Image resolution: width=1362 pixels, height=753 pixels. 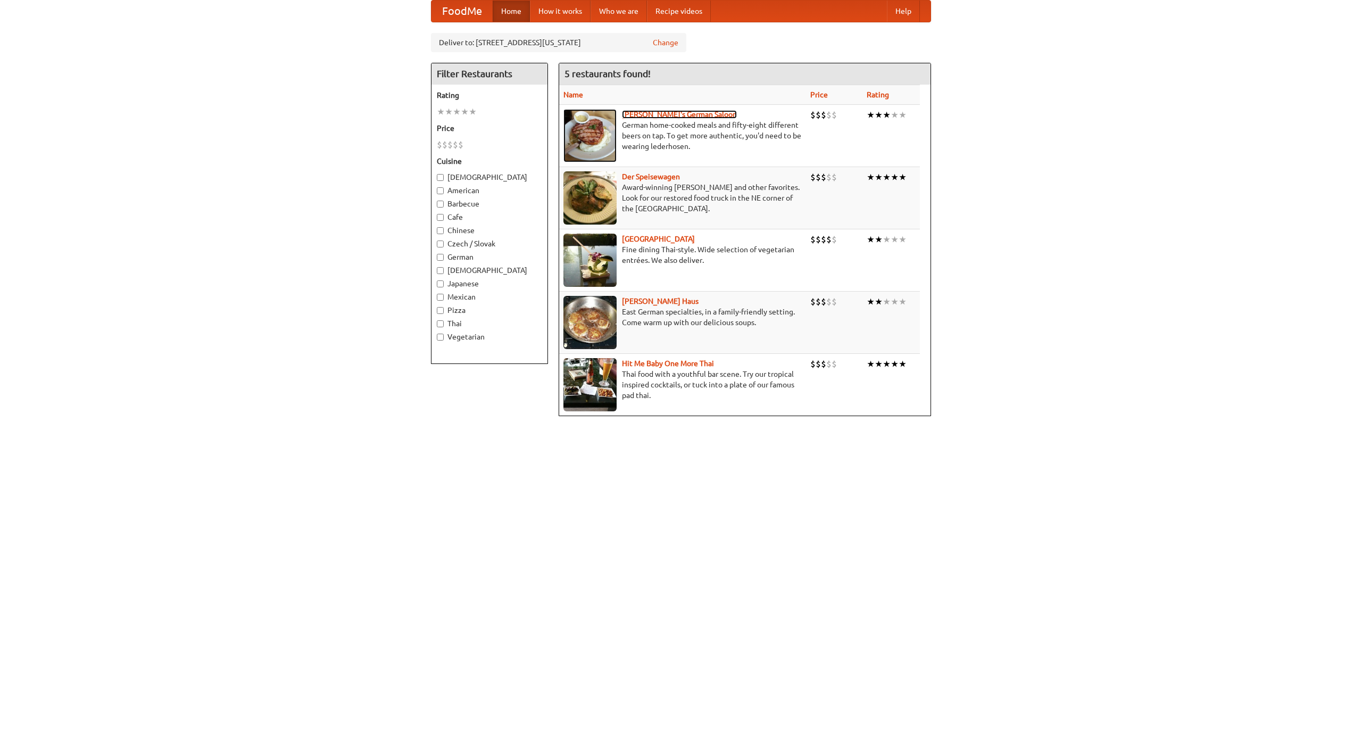 What do you see at coordinates (440, 230) in the screenshot?
I see `input: Chinese` at bounding box center [440, 230].